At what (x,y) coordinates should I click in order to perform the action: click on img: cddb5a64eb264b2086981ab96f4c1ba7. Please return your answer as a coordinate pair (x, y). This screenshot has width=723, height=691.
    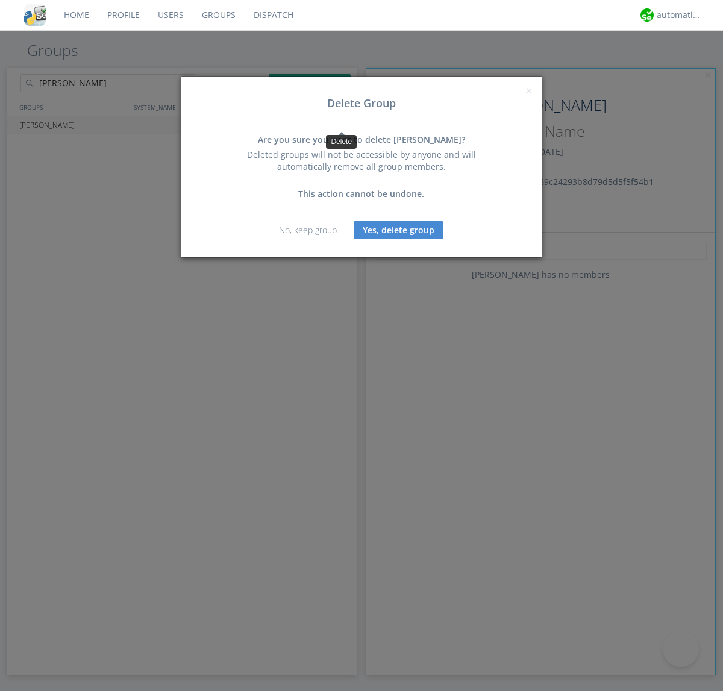
    Looking at the image, I should click on (35, 15).